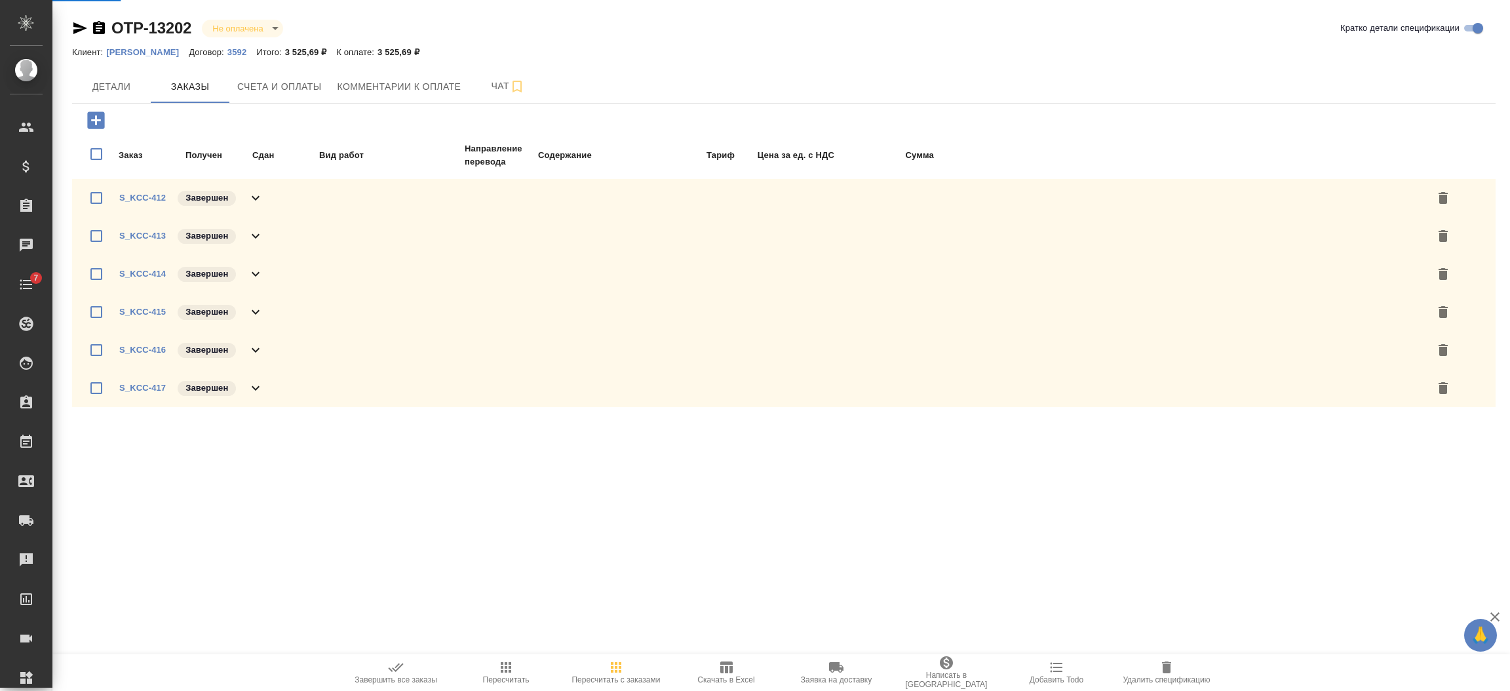 This screenshot has height=691, width=1510. I want to click on td: Цена за ед. с НДС, so click(786, 155).